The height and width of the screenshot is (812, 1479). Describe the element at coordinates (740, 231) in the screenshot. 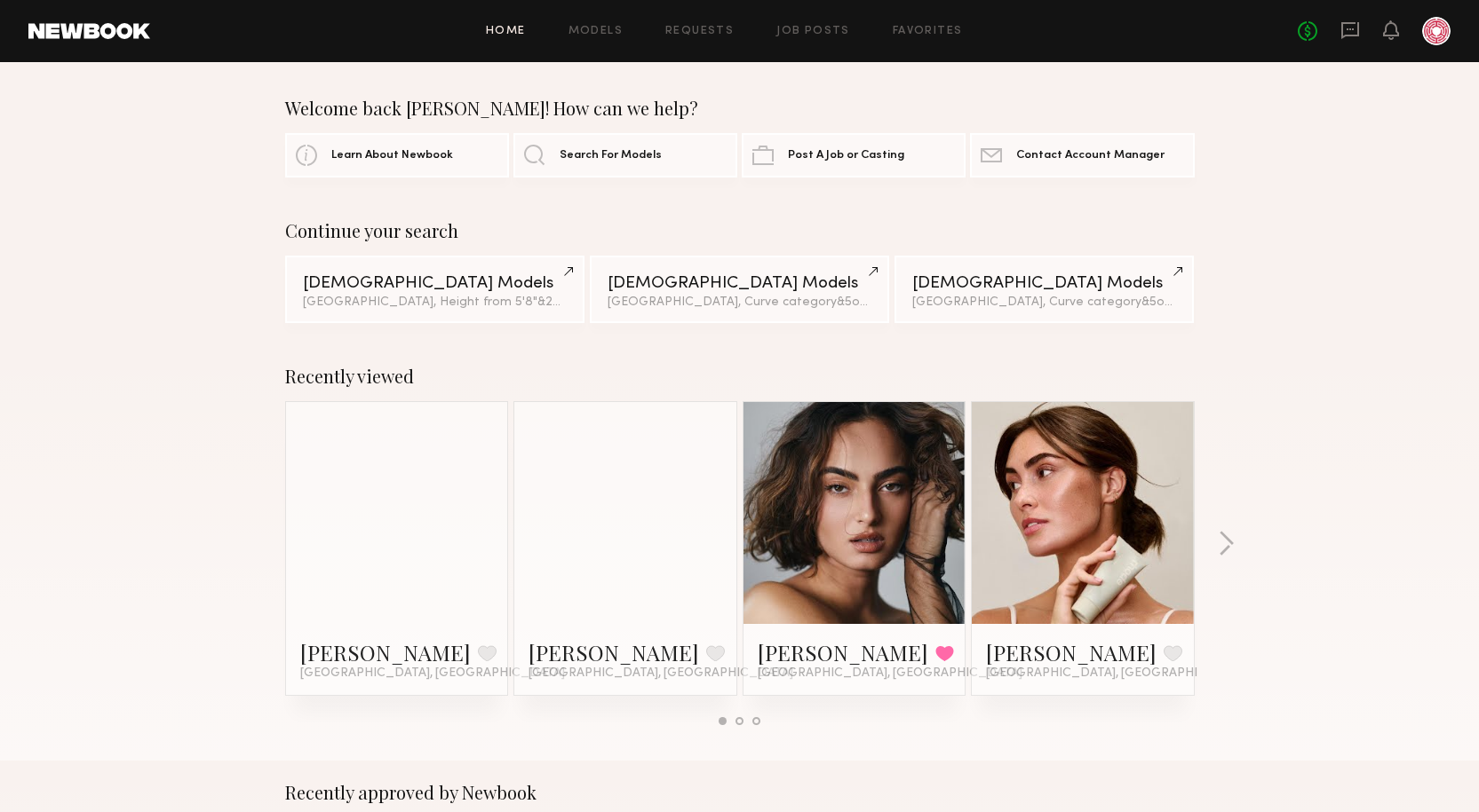

I see `div: Continue your search` at that location.